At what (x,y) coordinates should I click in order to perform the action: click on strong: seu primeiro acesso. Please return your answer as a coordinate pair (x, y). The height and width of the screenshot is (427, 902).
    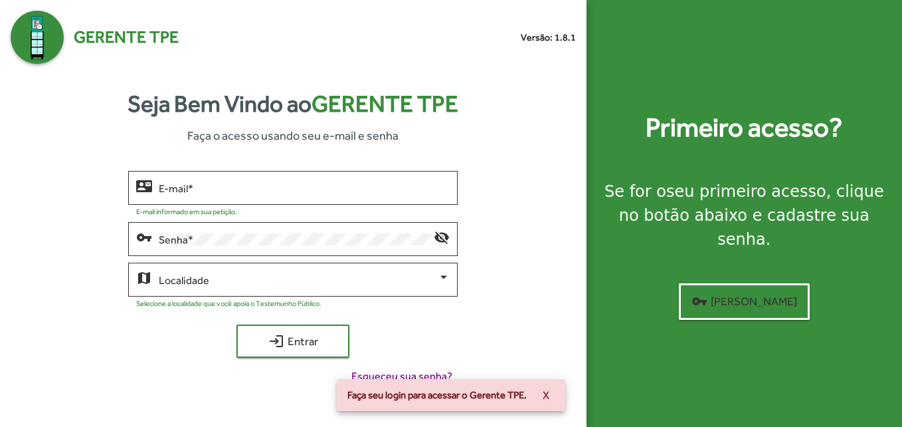
    Looking at the image, I should click on (746, 191).